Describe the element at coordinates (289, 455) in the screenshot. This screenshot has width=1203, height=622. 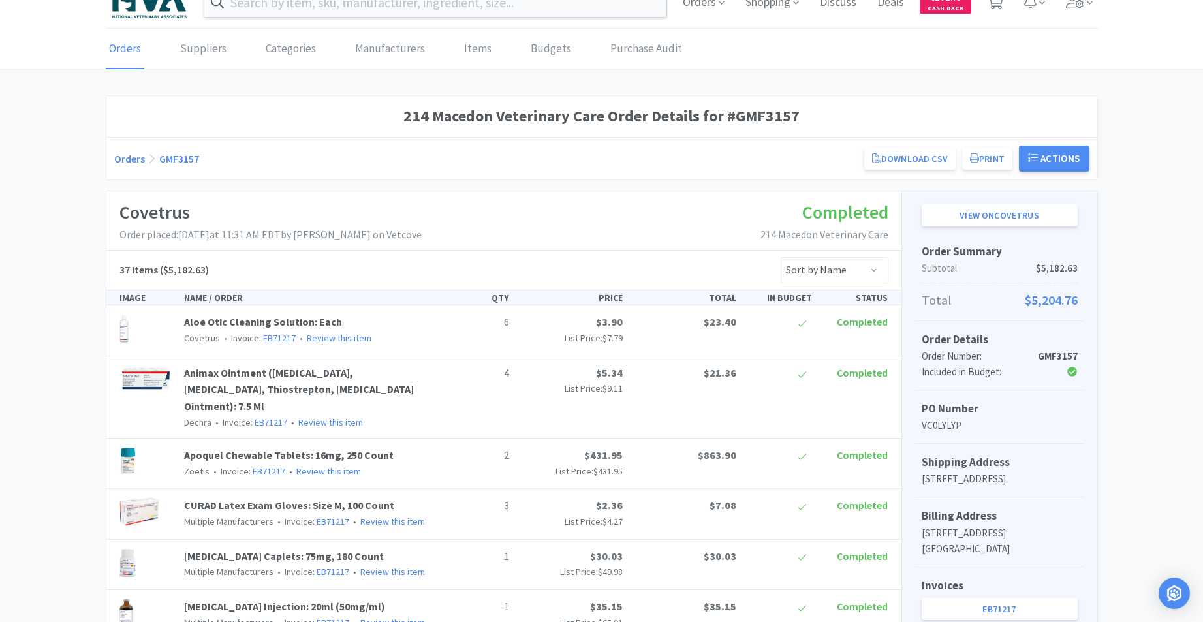
I see `a: Apoquel Chewable Tablets: 16mg, 250 Count` at that location.